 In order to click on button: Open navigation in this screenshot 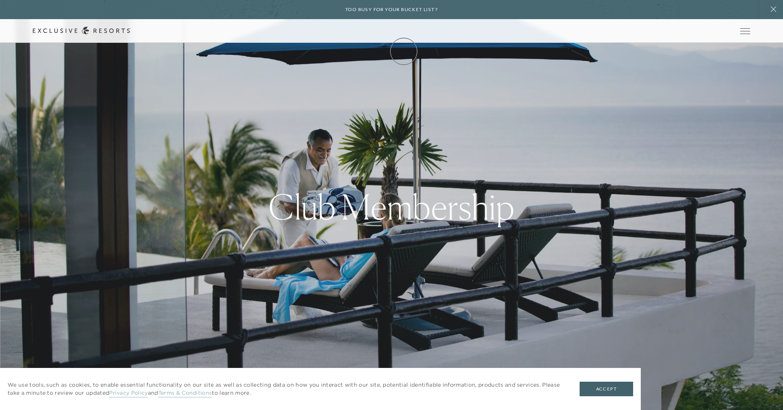, I will do `click(745, 31)`.